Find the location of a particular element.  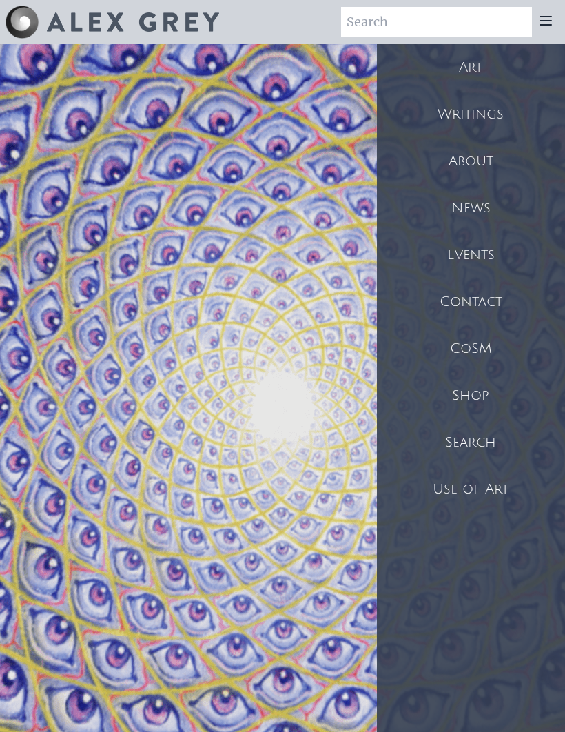

a: Search is located at coordinates (470, 442).